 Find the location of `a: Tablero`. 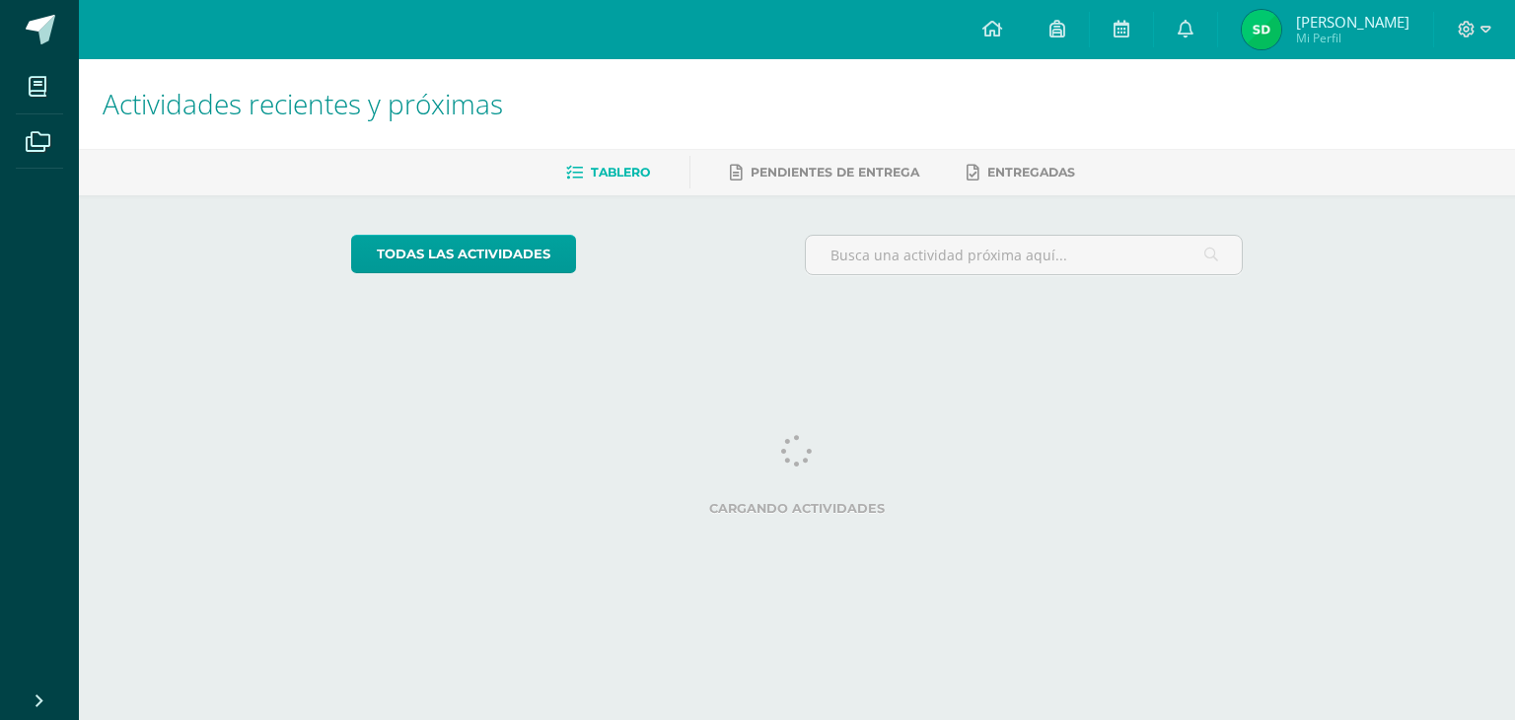

a: Tablero is located at coordinates (608, 173).